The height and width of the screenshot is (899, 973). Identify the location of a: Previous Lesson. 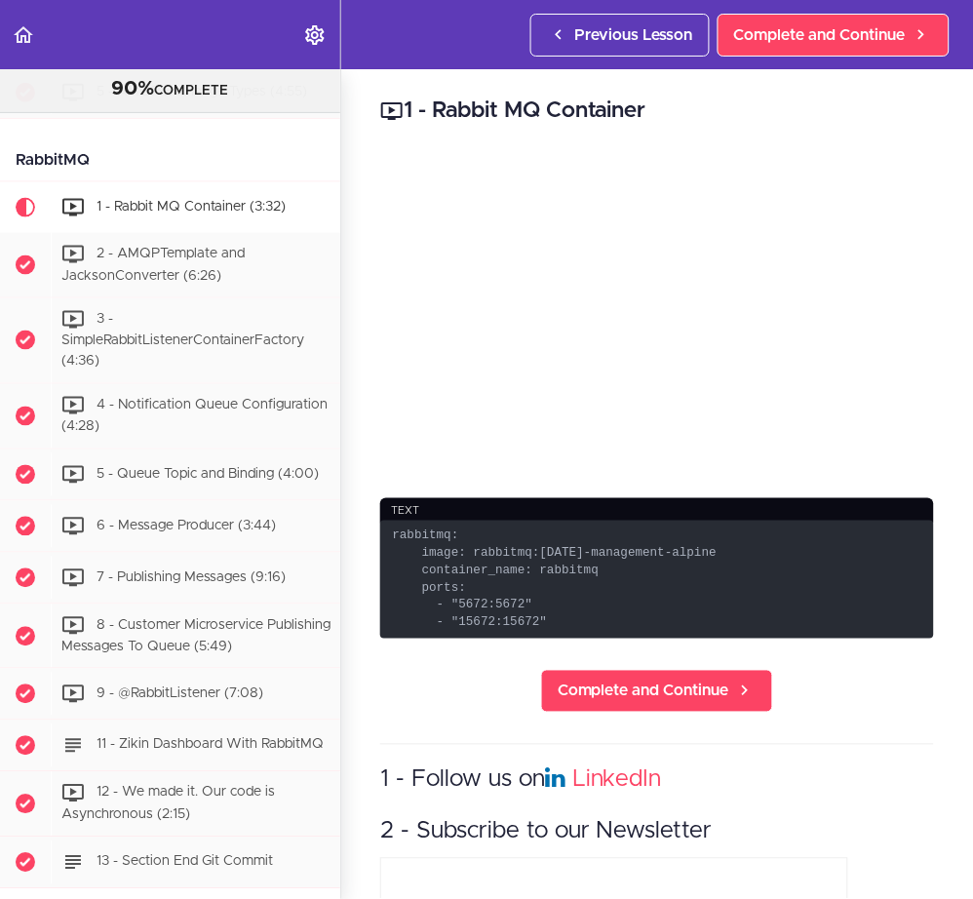
(620, 35).